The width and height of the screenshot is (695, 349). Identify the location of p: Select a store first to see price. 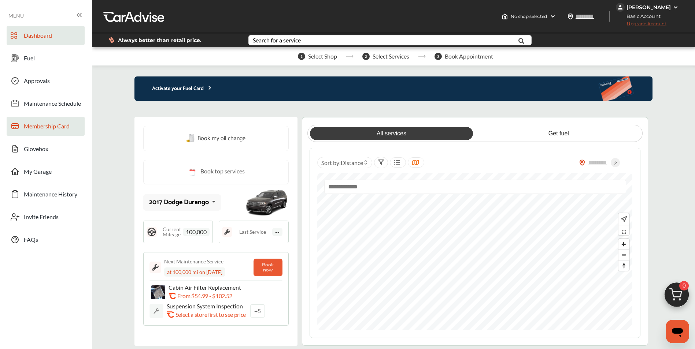
(211, 315).